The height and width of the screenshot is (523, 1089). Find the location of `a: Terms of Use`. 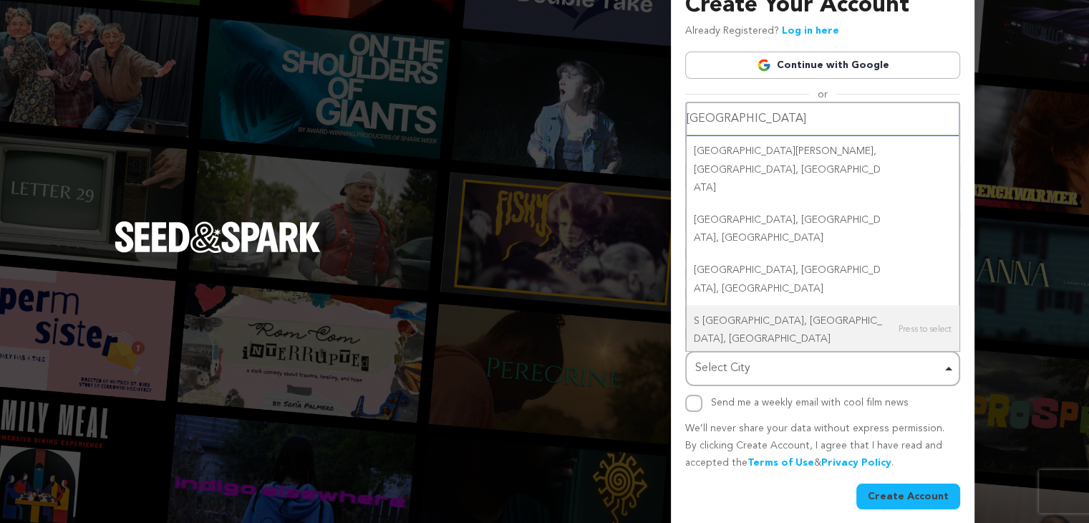

a: Terms of Use is located at coordinates (781, 463).